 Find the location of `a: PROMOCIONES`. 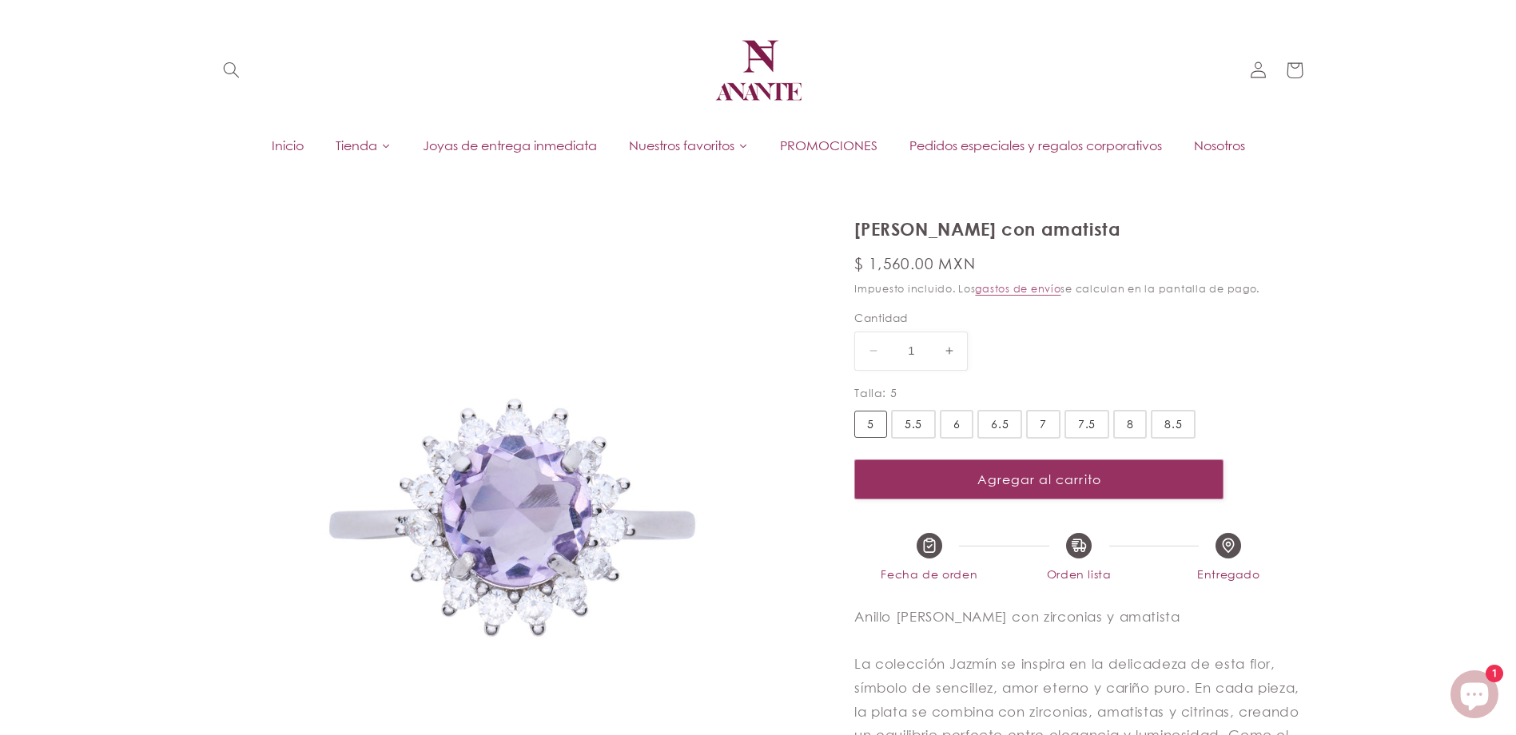

a: PROMOCIONES is located at coordinates (828, 145).